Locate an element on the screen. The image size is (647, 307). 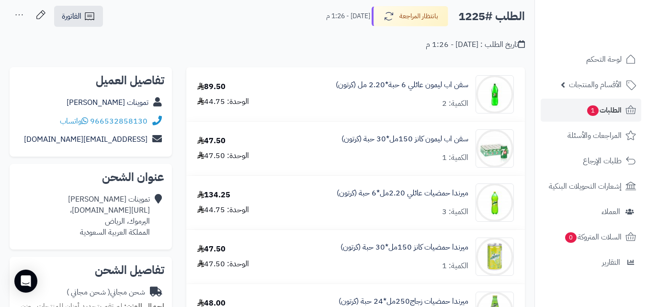
div: شحن مجاني is located at coordinates (106, 292).